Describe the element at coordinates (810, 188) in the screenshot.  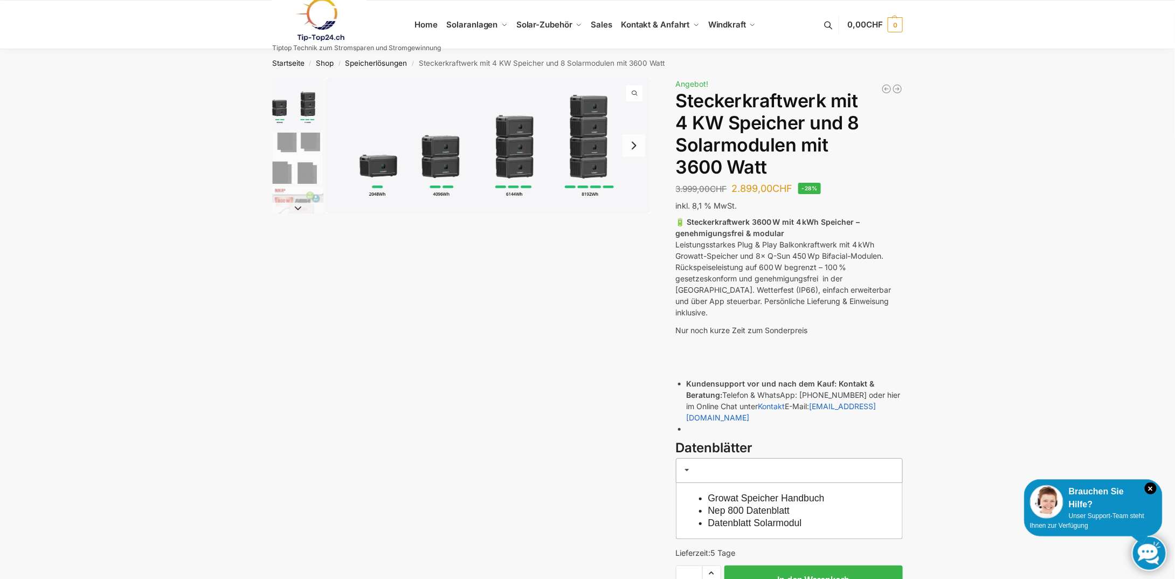
I see `span: -28%` at that location.